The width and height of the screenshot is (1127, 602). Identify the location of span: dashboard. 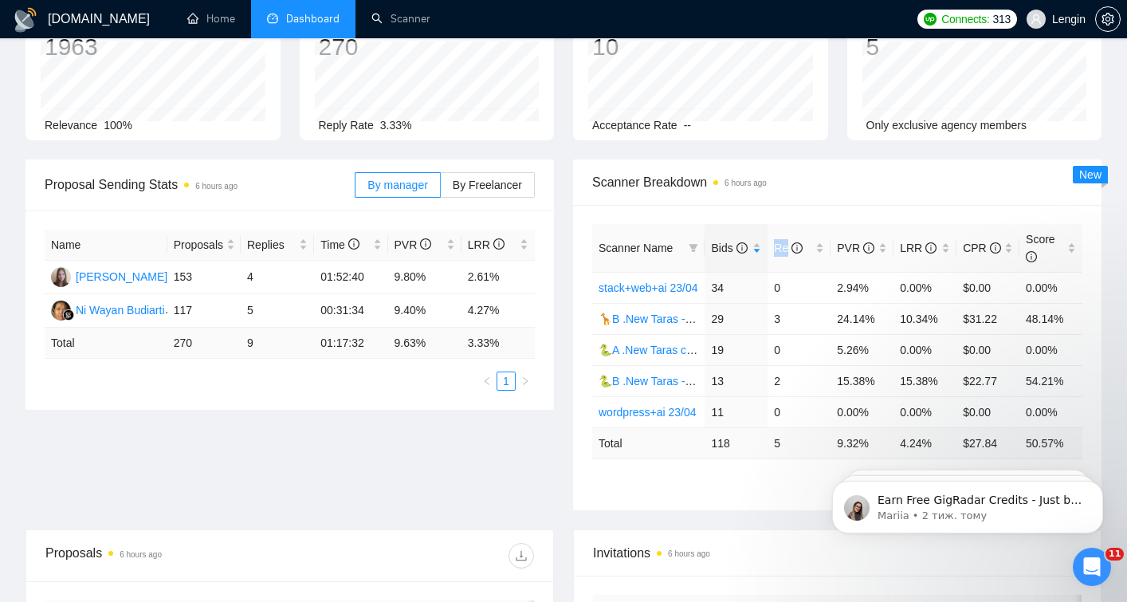
(273, 18).